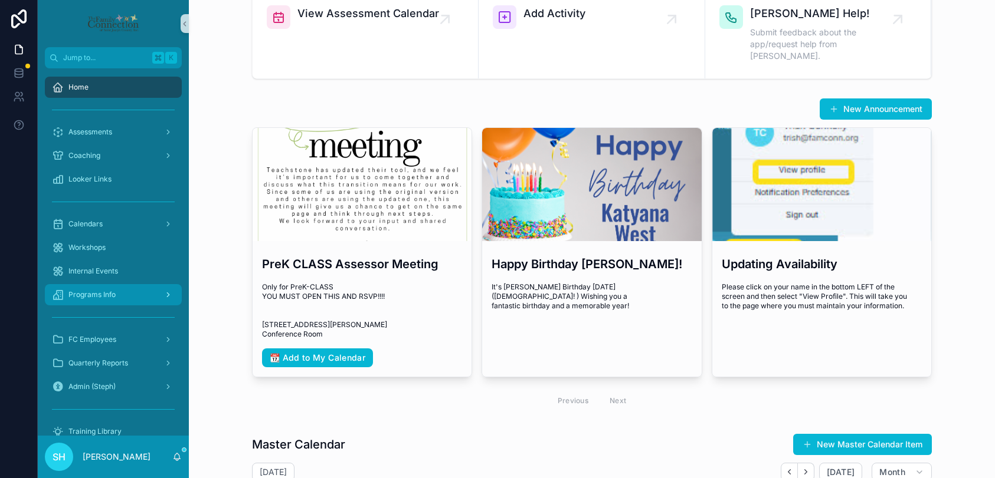  What do you see at coordinates (84, 156) in the screenshot?
I see `span: Coaching` at bounding box center [84, 156].